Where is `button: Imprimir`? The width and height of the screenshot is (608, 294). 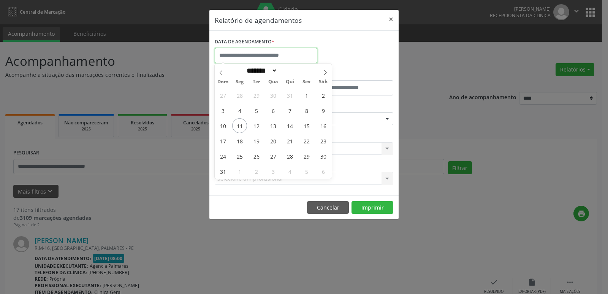 button: Imprimir is located at coordinates (372, 207).